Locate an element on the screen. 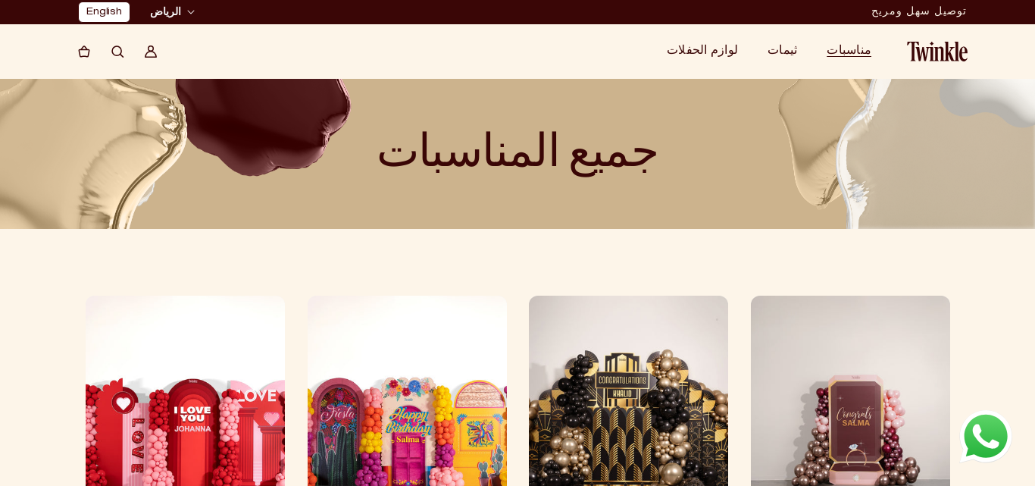 This screenshot has height=486, width=1035. summary: ثيمات is located at coordinates (788, 52).